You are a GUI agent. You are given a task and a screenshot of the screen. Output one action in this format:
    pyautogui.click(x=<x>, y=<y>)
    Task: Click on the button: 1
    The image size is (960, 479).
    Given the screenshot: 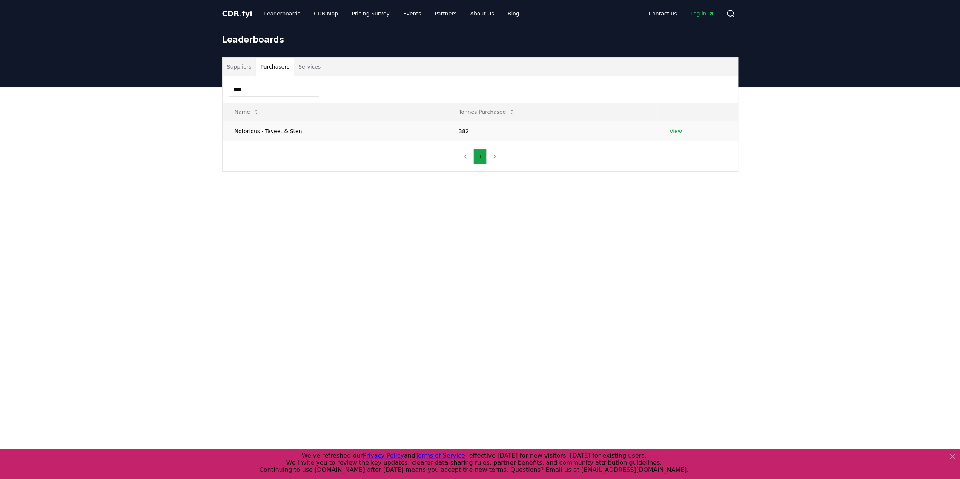 What is the action you would take?
    pyautogui.click(x=480, y=157)
    